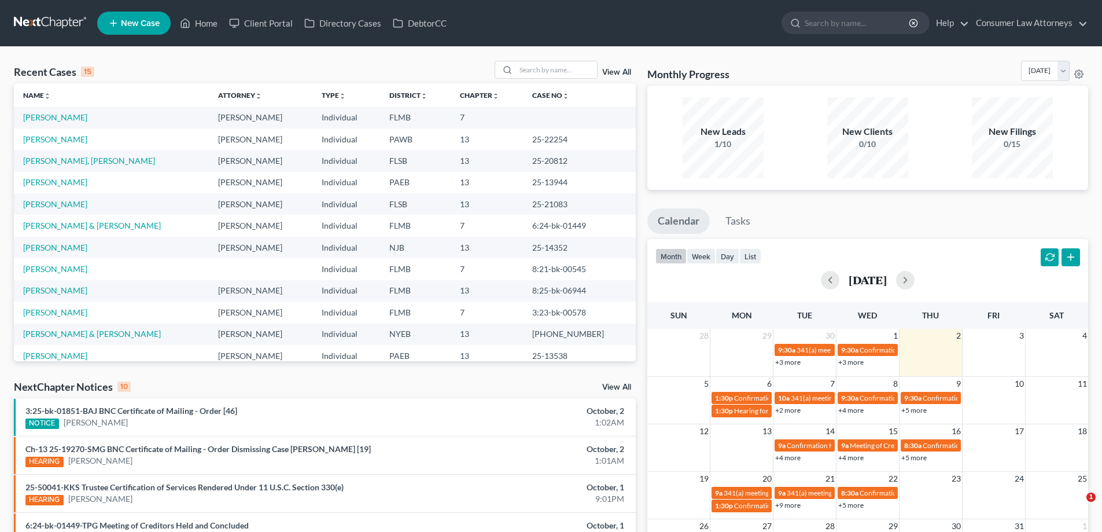  I want to click on span: 24, so click(1020, 479).